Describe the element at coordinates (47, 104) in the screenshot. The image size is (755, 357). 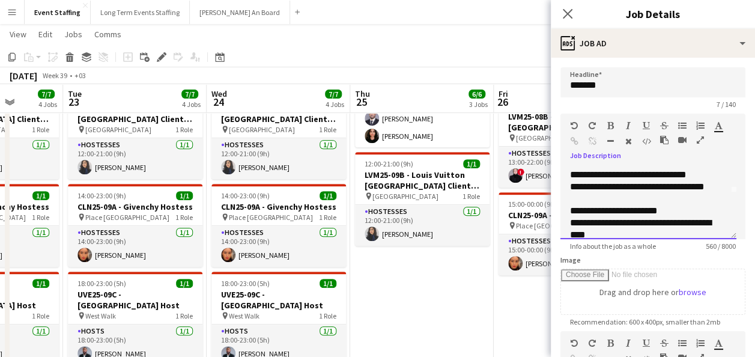
I see `div: 4 Jobs` at that location.